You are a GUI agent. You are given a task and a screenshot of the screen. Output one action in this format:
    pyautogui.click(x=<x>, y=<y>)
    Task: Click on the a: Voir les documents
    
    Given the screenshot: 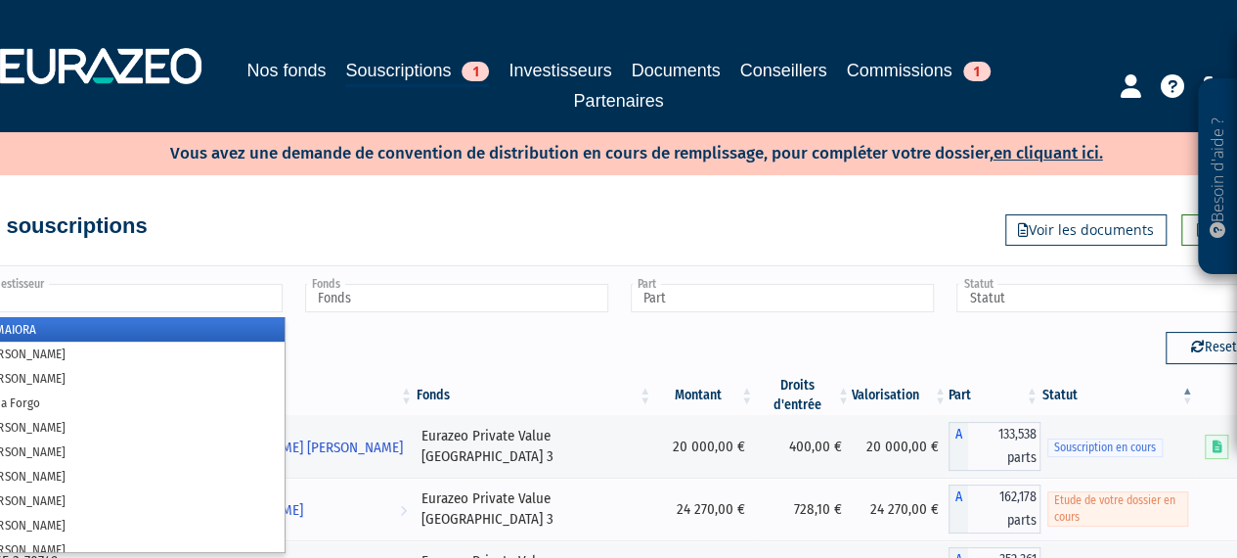 What is the action you would take?
    pyautogui.click(x=1086, y=230)
    